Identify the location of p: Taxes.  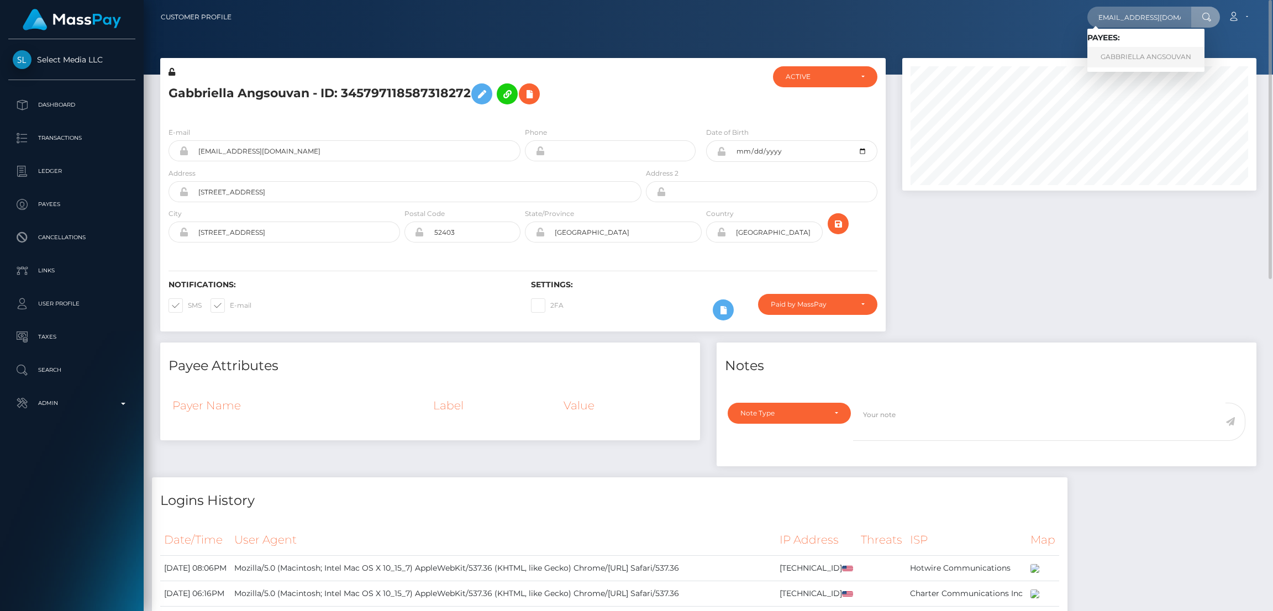
(72, 337).